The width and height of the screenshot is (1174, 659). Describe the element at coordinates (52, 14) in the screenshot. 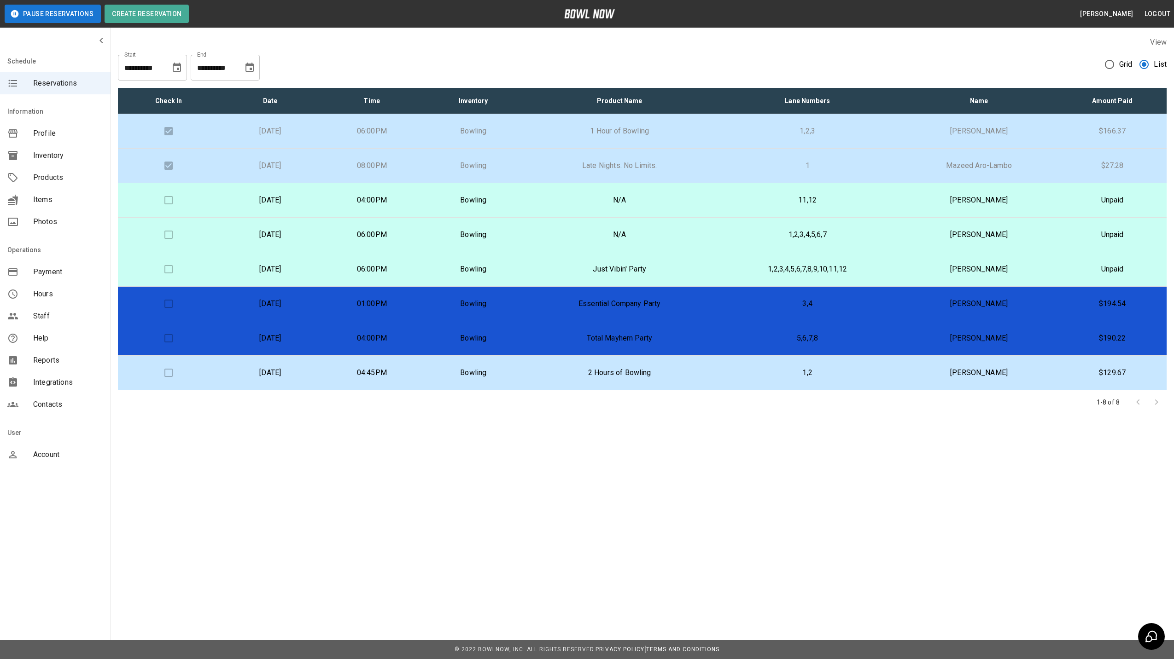

I see `button: Pause Reservations` at that location.